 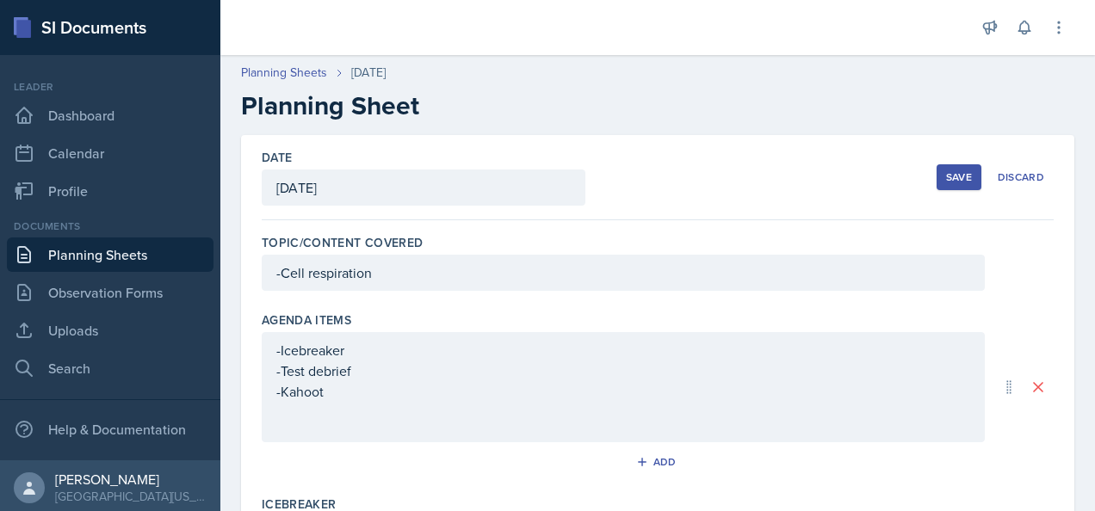 I want to click on h2: Planning Sheet, so click(x=658, y=106).